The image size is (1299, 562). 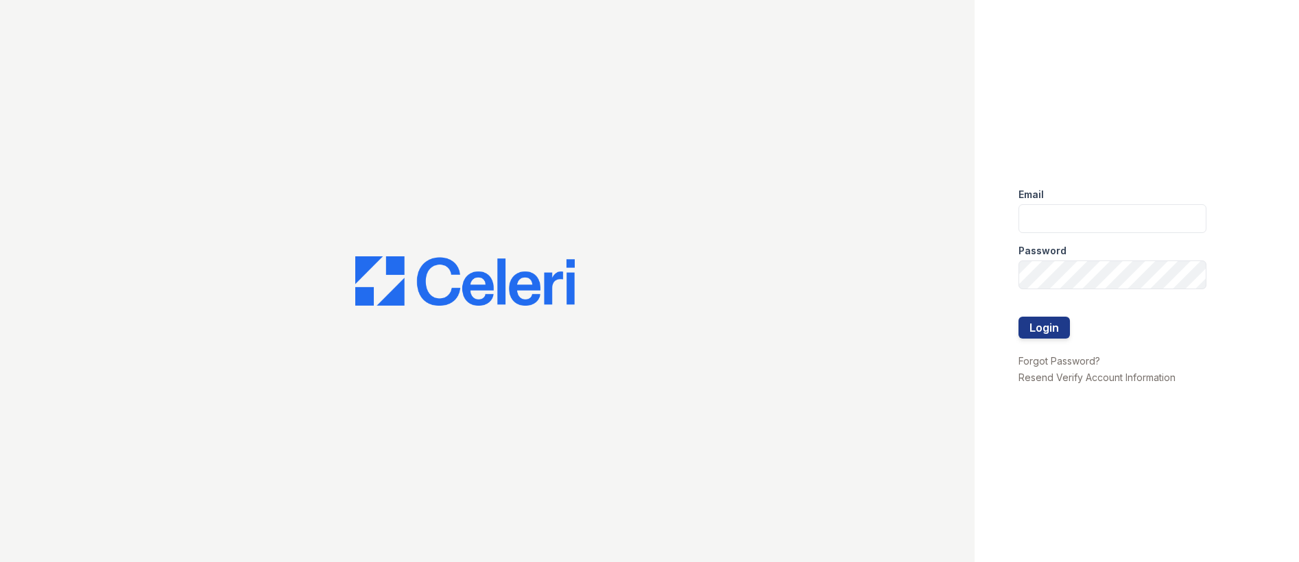 I want to click on button: Login, so click(x=1044, y=328).